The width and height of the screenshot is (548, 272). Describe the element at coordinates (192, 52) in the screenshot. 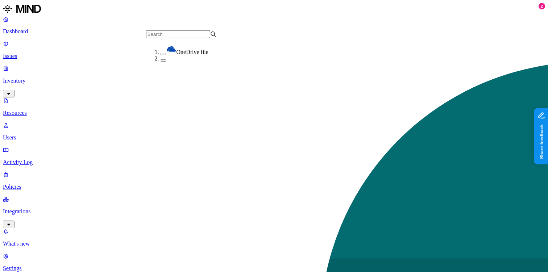

I see `span: OneDrive file` at that location.